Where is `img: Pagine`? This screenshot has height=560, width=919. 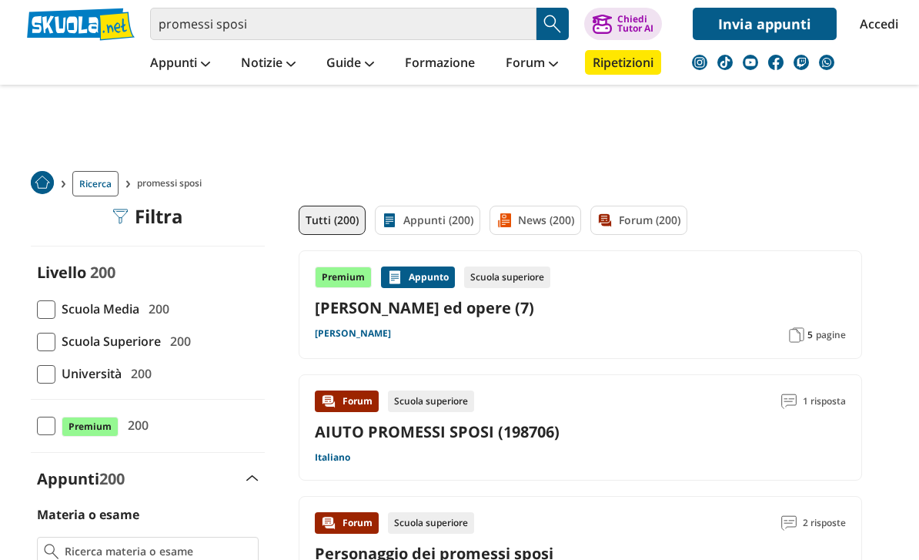
img: Pagine is located at coordinates (797, 335).